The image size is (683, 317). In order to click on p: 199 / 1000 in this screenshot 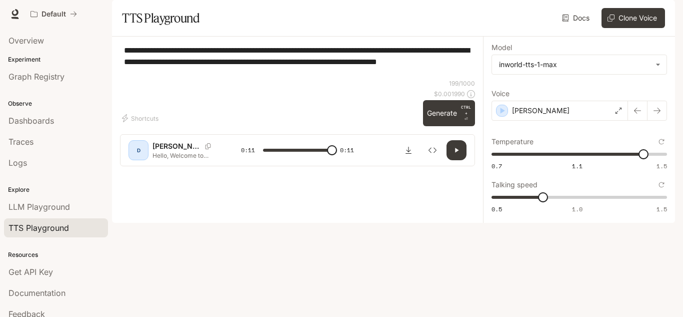, I will do `click(462, 83)`.